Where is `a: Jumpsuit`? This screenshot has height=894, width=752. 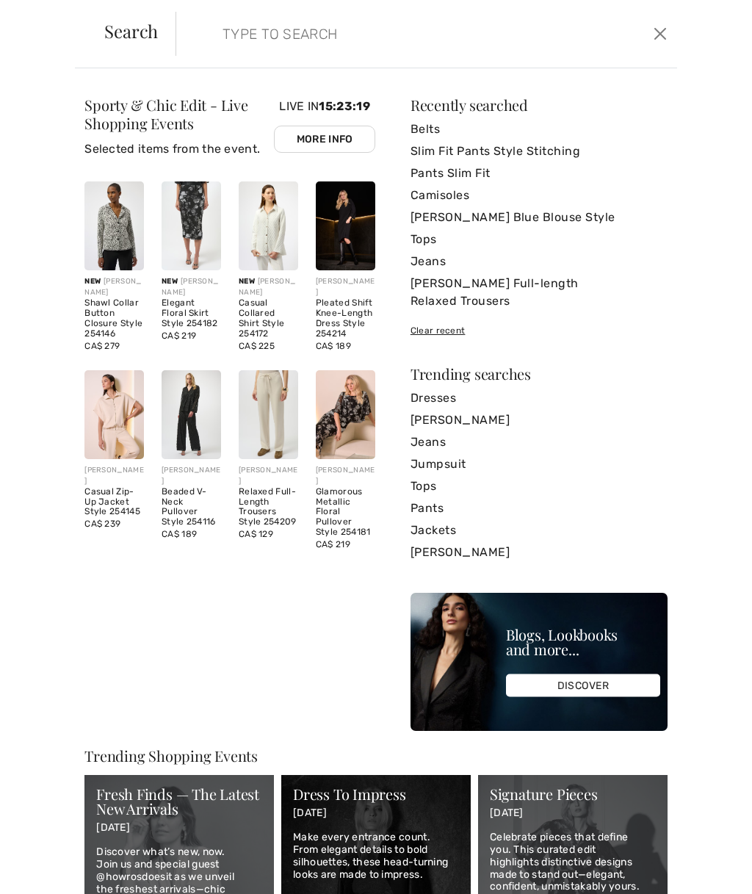
a: Jumpsuit is located at coordinates (539, 464).